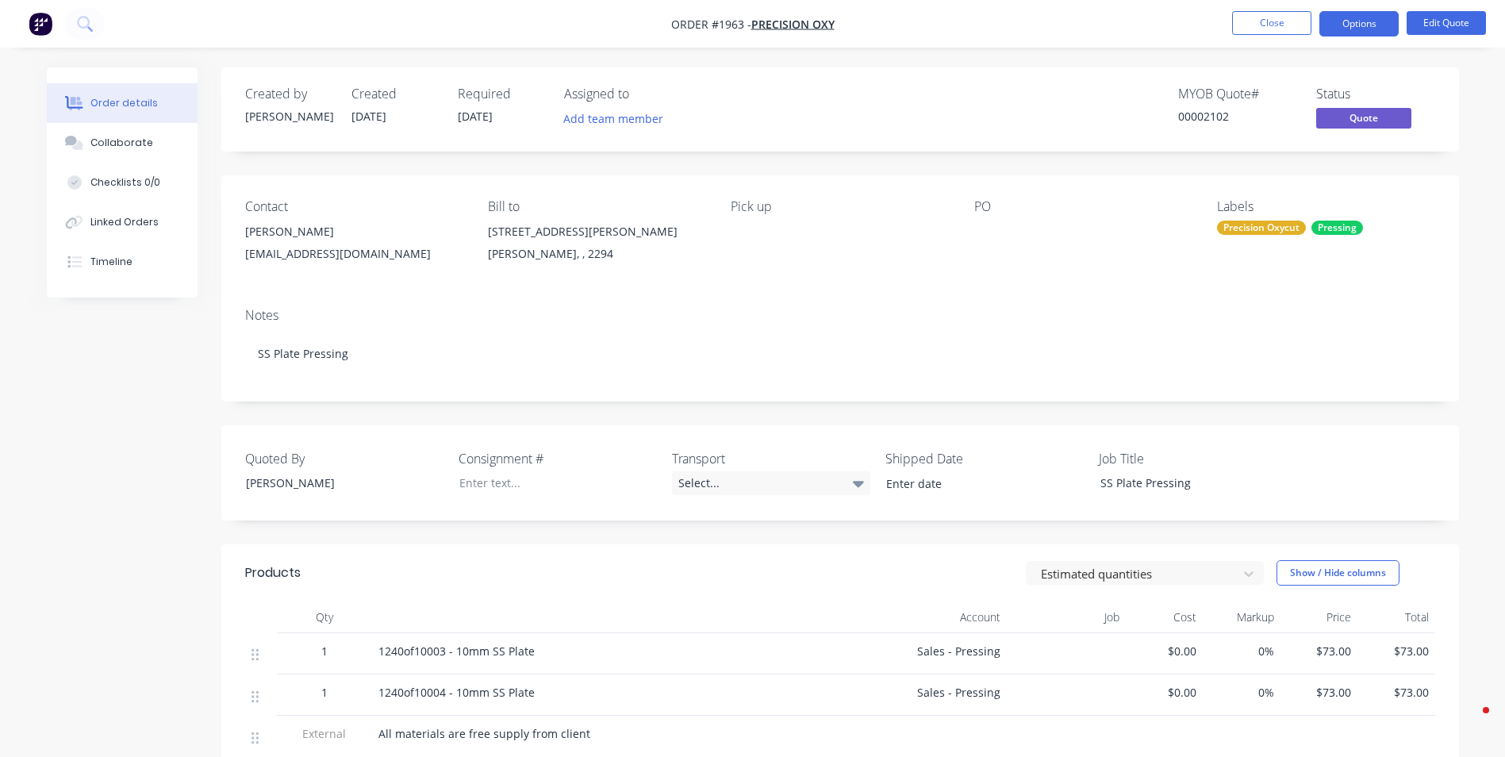 The height and width of the screenshot is (757, 1505). What do you see at coordinates (1165, 617) in the screenshot?
I see `div: Cost` at bounding box center [1165, 617].